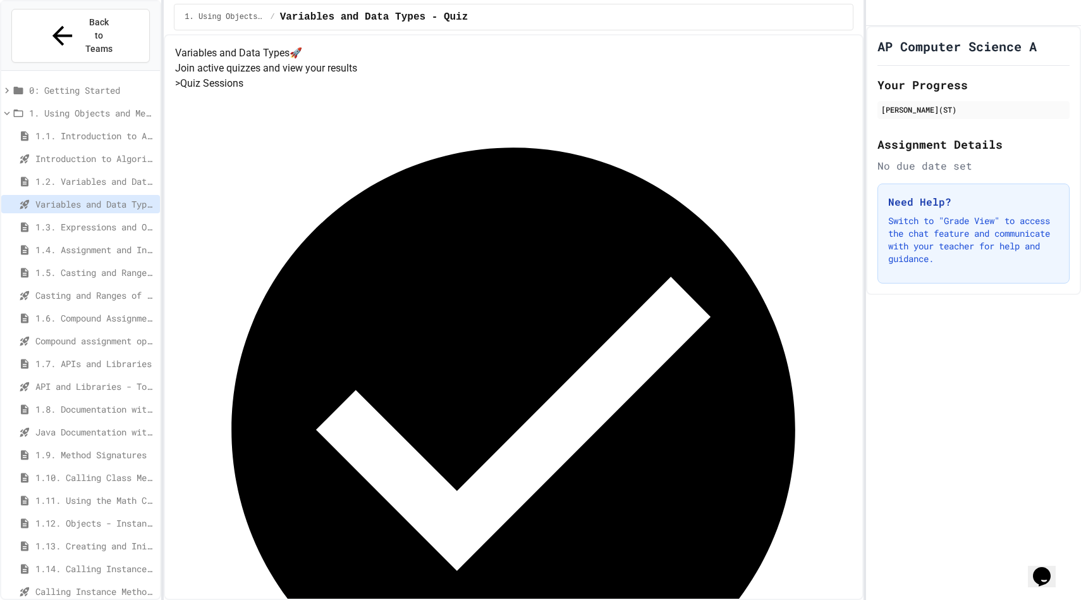 This screenshot has height=600, width=1081. I want to click on span: Back to Teams, so click(99, 35).